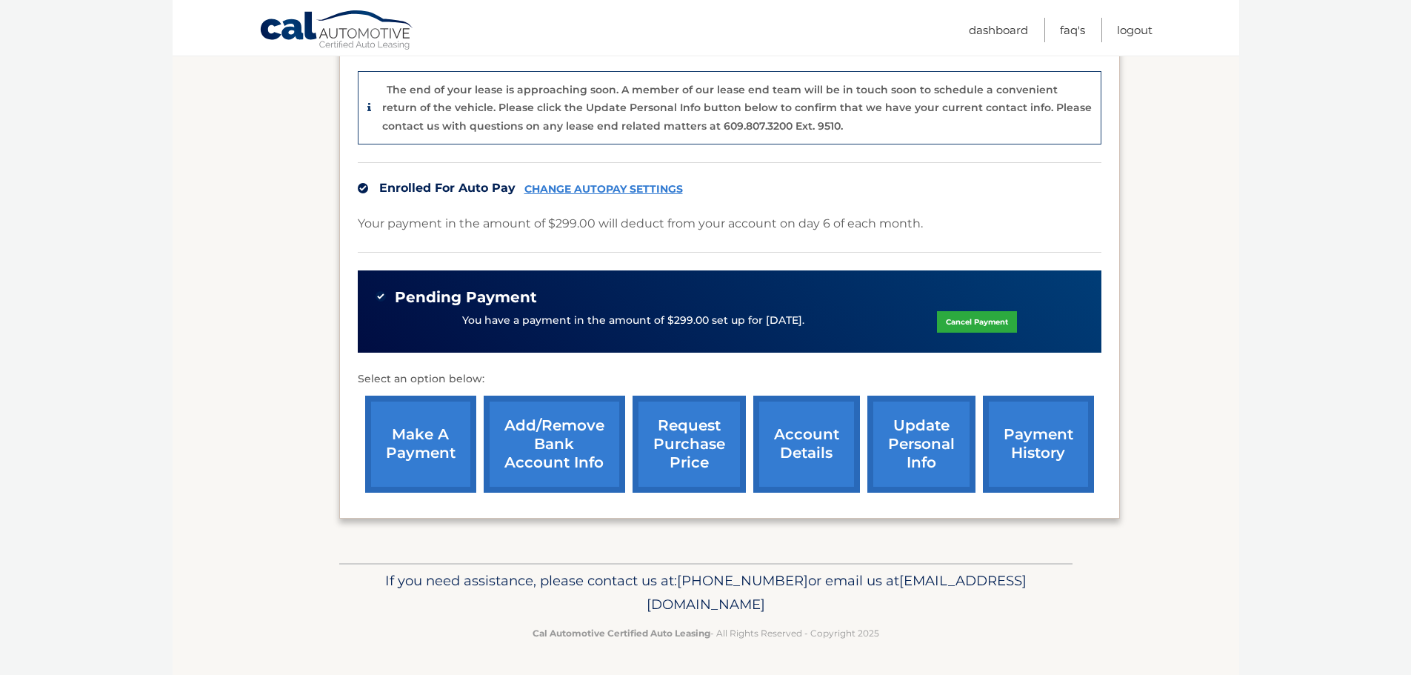 The height and width of the screenshot is (675, 1411). Describe the element at coordinates (640, 224) in the screenshot. I see `p: Your payment in the amount of $299.00 will deduct from your account on day 6 of each month.` at that location.